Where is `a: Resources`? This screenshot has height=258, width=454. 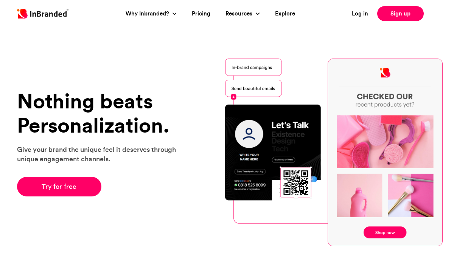 a: Resources is located at coordinates (240, 14).